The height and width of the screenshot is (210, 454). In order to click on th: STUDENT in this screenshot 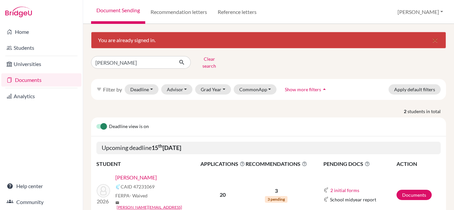, I will do `click(148, 164)`.